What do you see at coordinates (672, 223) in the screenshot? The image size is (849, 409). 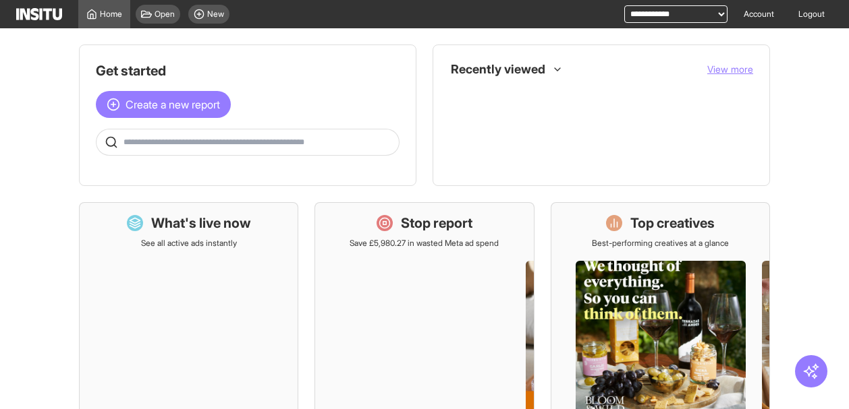 I see `h1: Top creatives` at bounding box center [672, 223].